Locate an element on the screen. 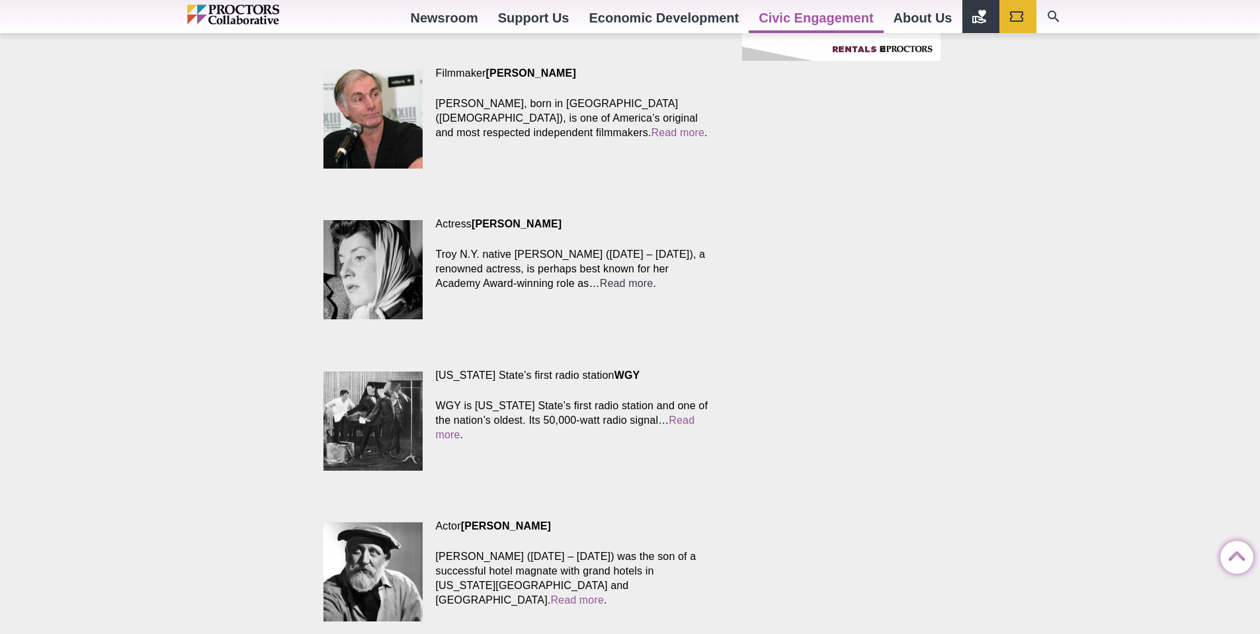 The image size is (1260, 634). a: Back to Top is located at coordinates (1234, 555).